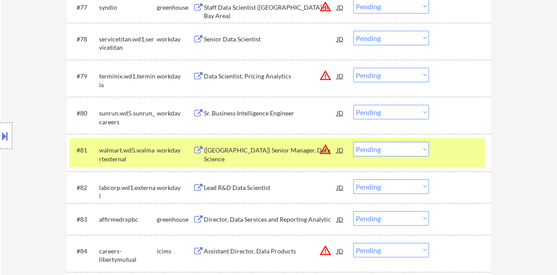 The image size is (557, 275). Describe the element at coordinates (270, 113) in the screenshot. I see `div: Sr. Business Intelligence Engineer` at that location.